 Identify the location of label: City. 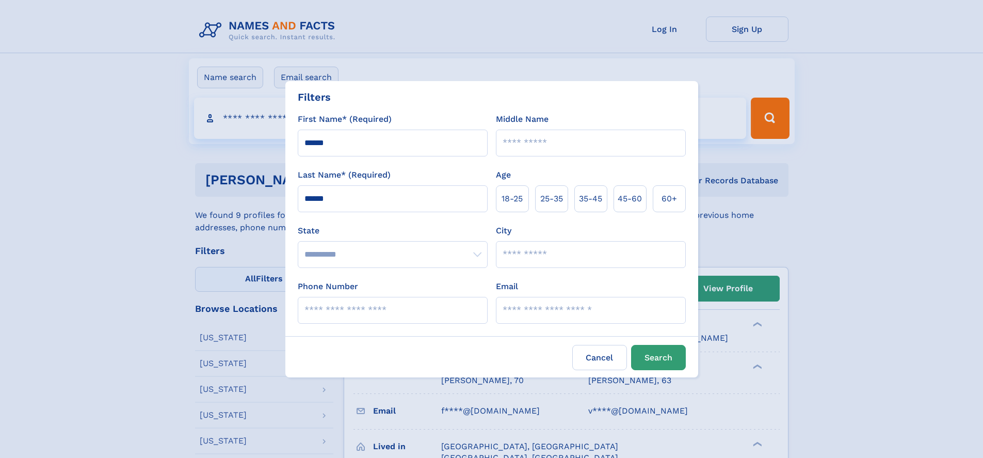
(503, 231).